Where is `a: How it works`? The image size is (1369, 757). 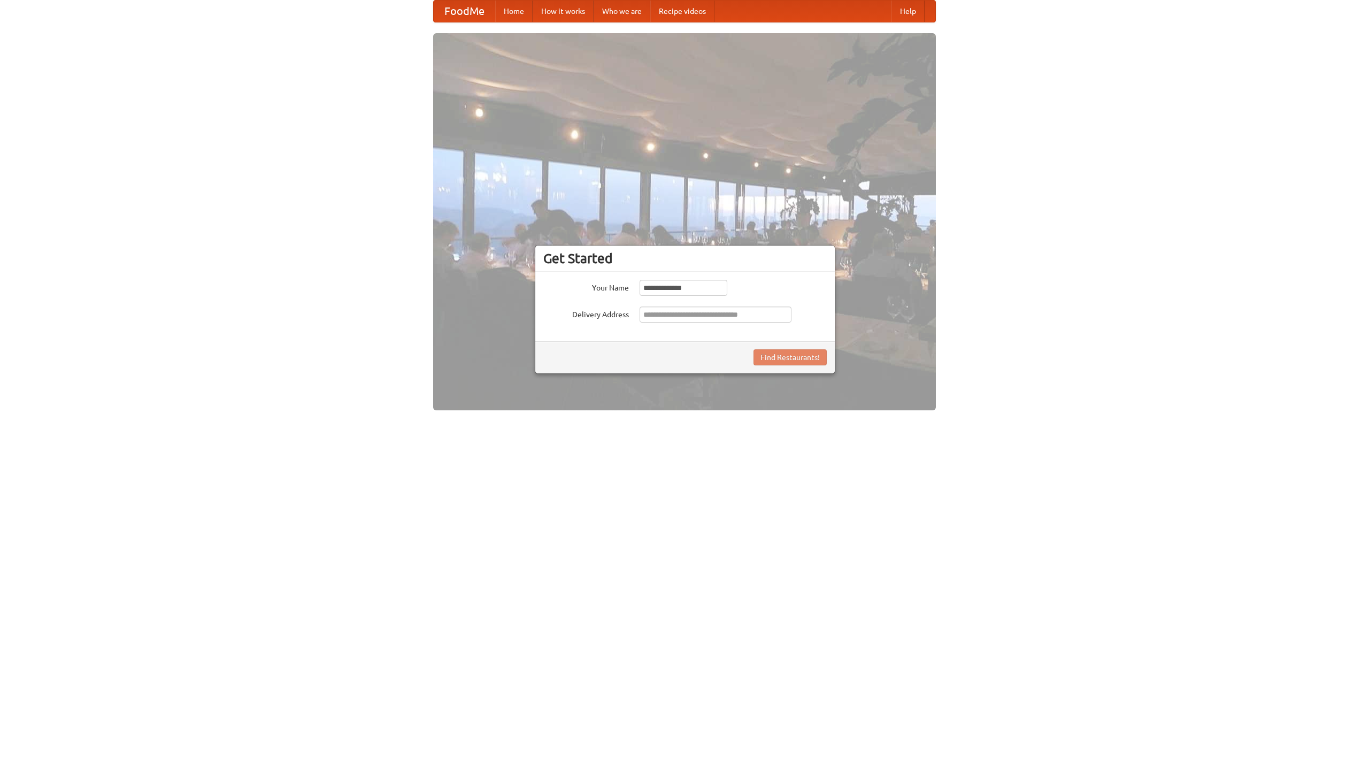 a: How it works is located at coordinates (563, 11).